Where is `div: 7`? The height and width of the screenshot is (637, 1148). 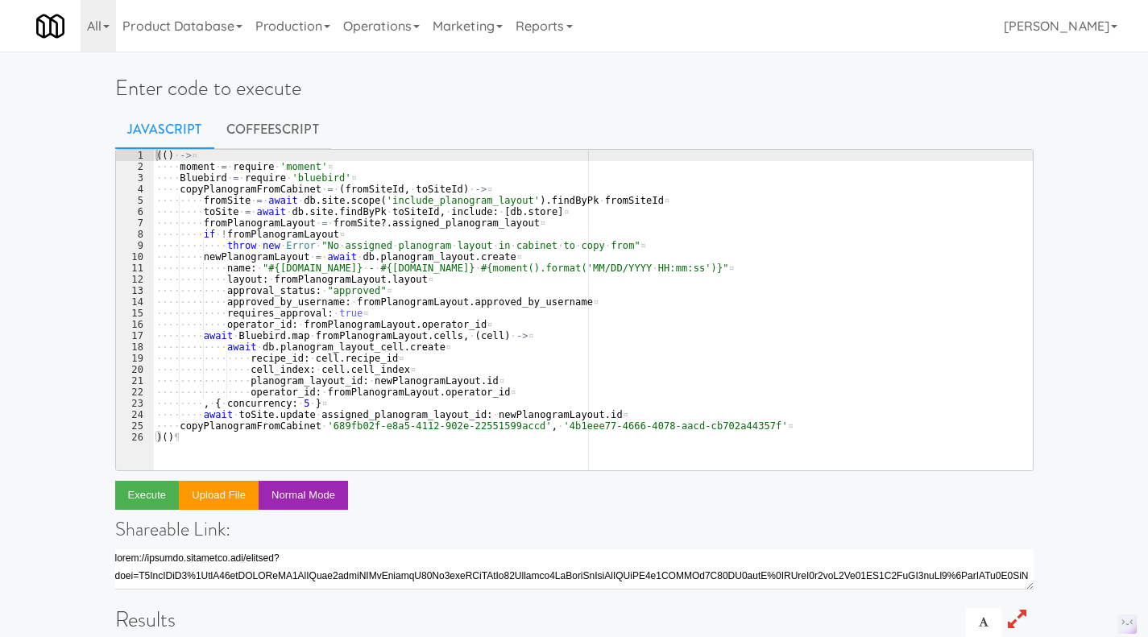
div: 7 is located at coordinates (135, 223).